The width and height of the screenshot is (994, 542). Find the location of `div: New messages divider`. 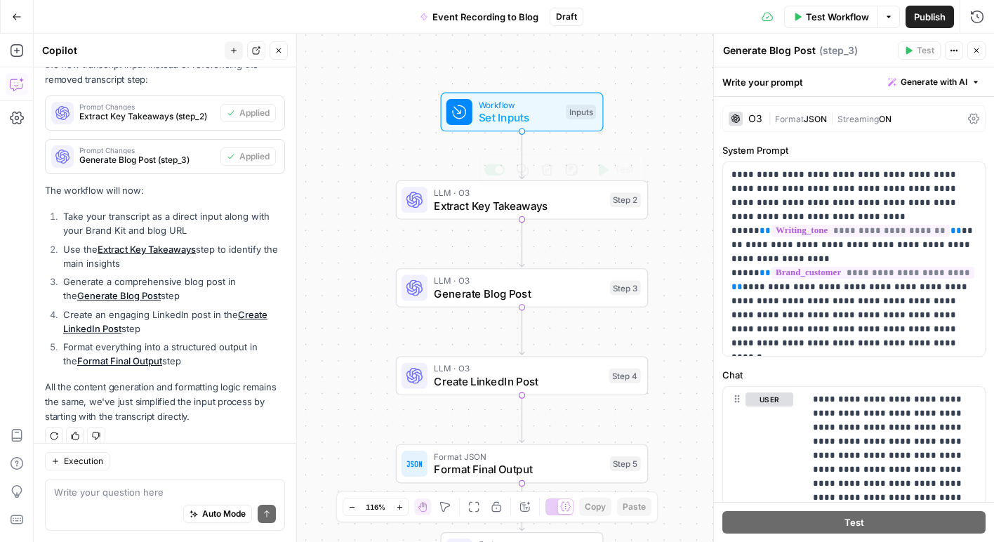

div: New messages divider is located at coordinates (140, 95).